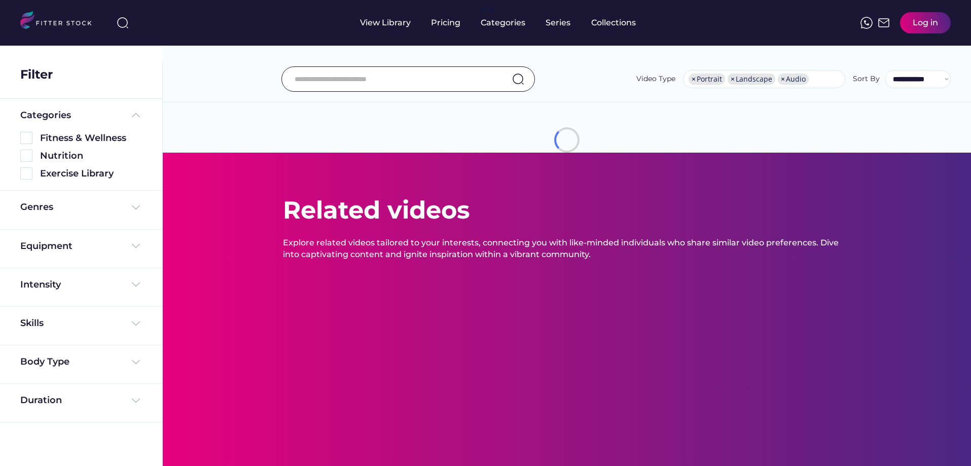  I want to click on img: LOGO.svg, so click(60, 21).